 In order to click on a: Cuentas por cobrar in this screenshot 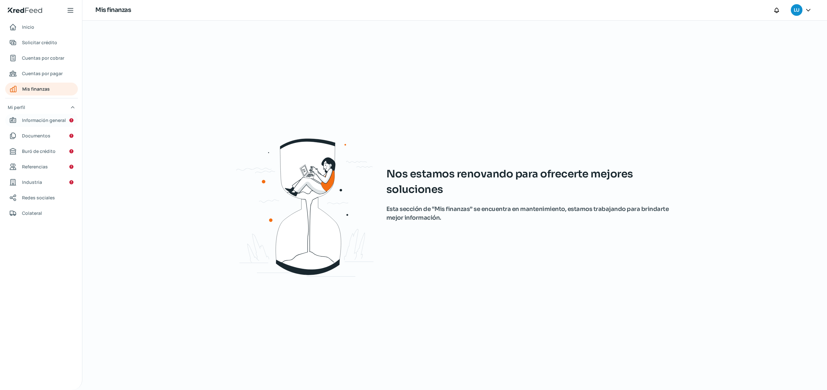, I will do `click(41, 58)`.